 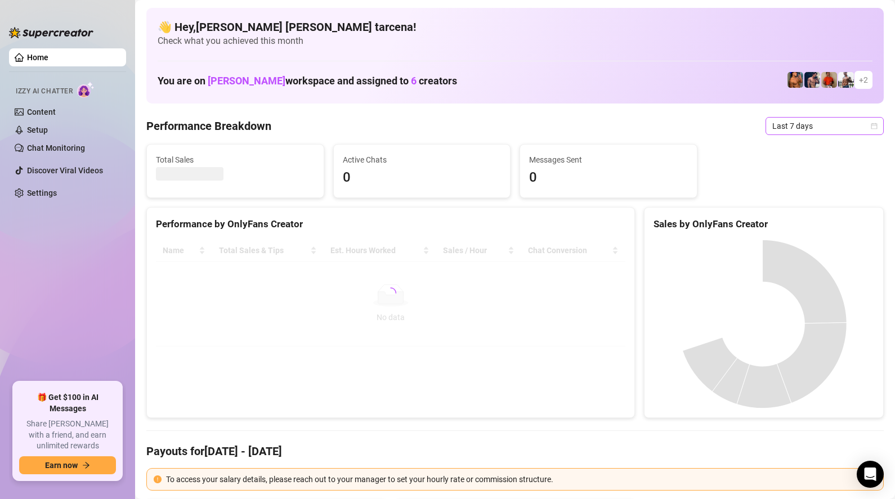 What do you see at coordinates (42, 193) in the screenshot?
I see `a: Settings` at bounding box center [42, 193].